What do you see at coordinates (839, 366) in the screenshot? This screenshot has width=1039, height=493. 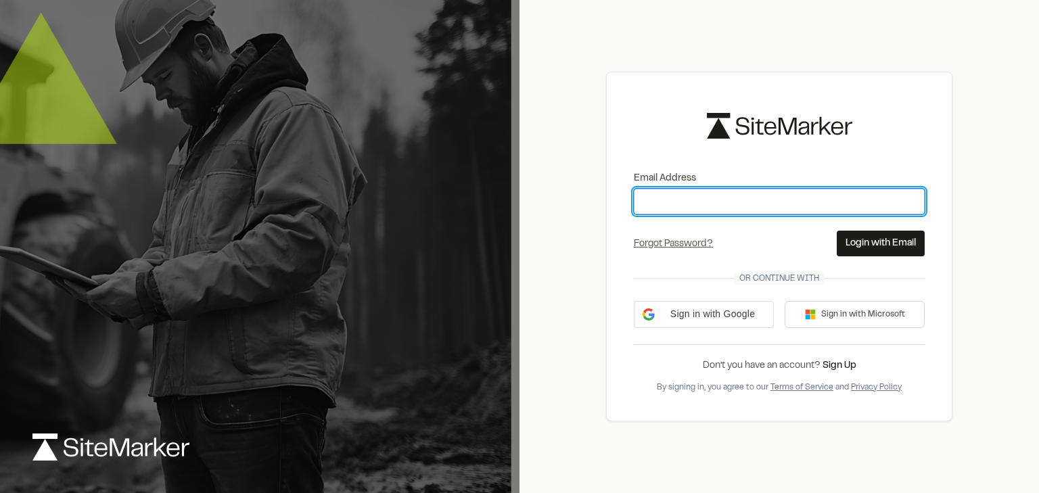 I see `a: Sign Up` at bounding box center [839, 366].